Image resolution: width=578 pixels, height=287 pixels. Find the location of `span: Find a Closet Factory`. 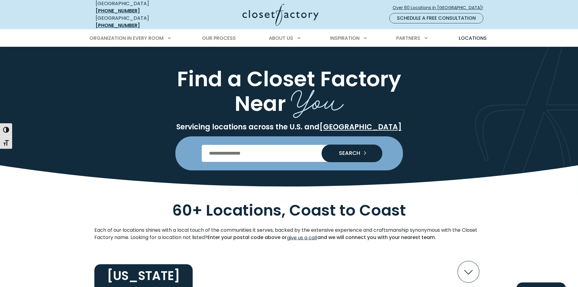

span: Find a Closet Factory is located at coordinates (289, 79).